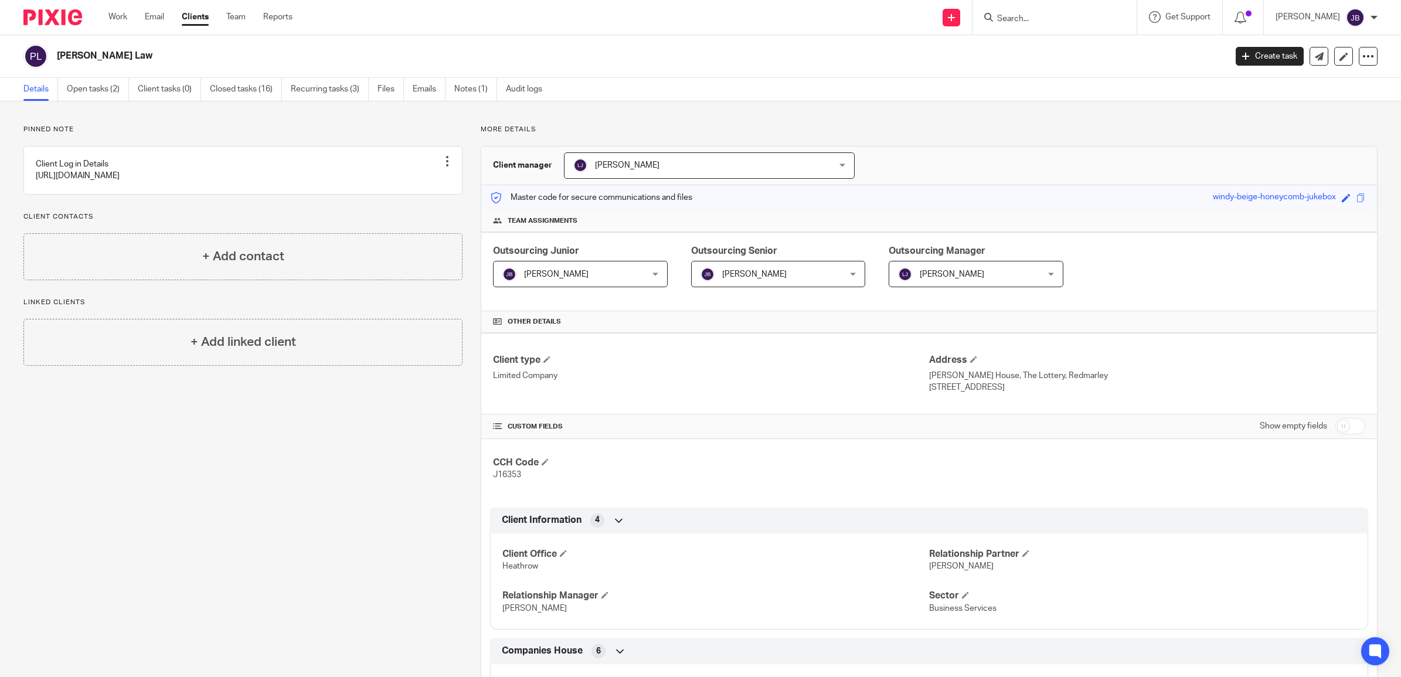 This screenshot has width=1401, height=677. Describe the element at coordinates (963, 609) in the screenshot. I see `span: Business Services` at that location.